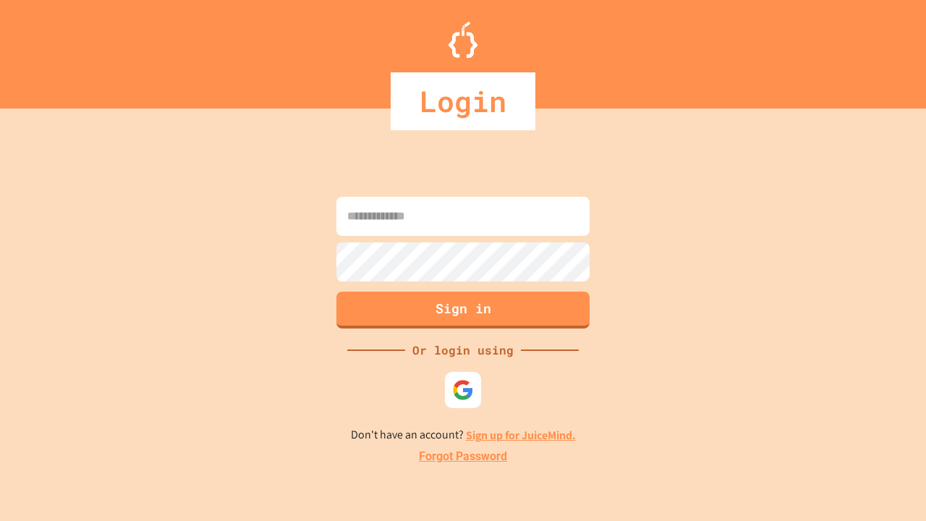 The image size is (926, 521). Describe the element at coordinates (463, 457) in the screenshot. I see `a: Forgot Password` at that location.